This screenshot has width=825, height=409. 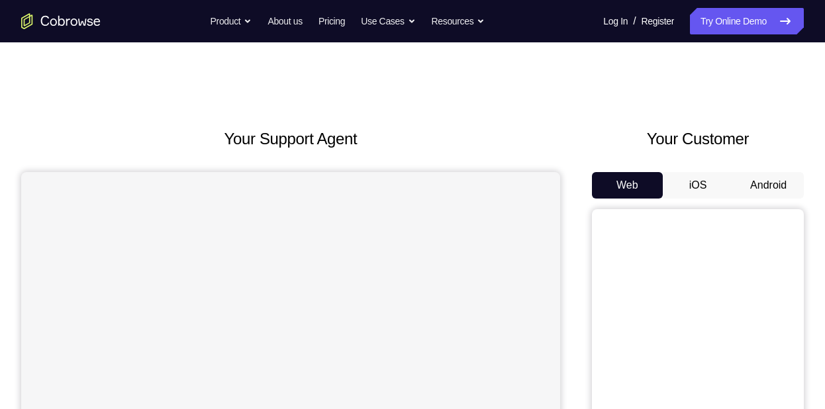 I want to click on a: Go to the home page, so click(x=61, y=21).